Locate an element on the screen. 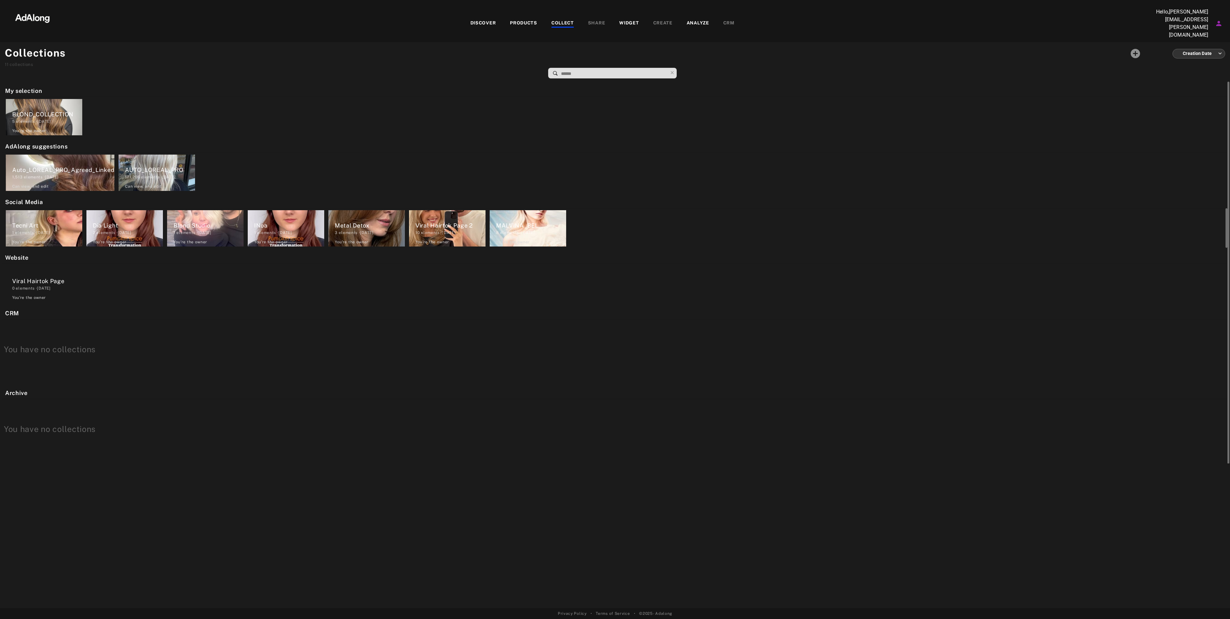 The height and width of the screenshot is (619, 1230). div: AUTO_LOREAL_PRO is located at coordinates (160, 170).